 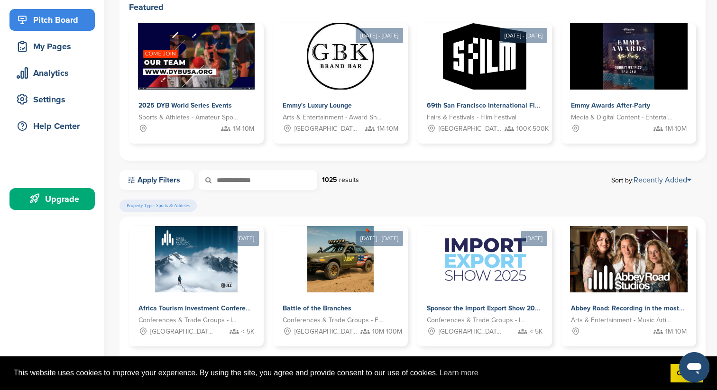 I want to click on div: My Pages, so click(x=55, y=46).